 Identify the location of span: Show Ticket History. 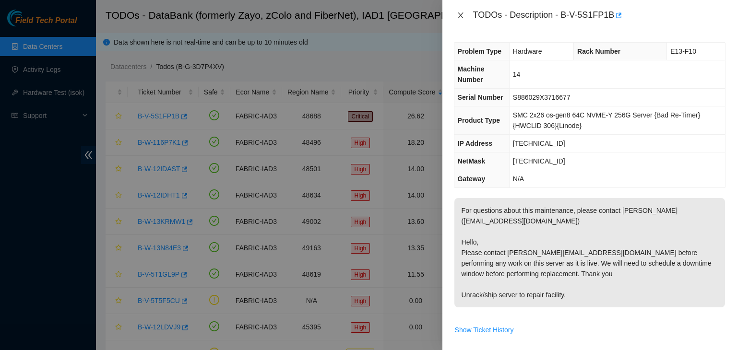
(484, 330).